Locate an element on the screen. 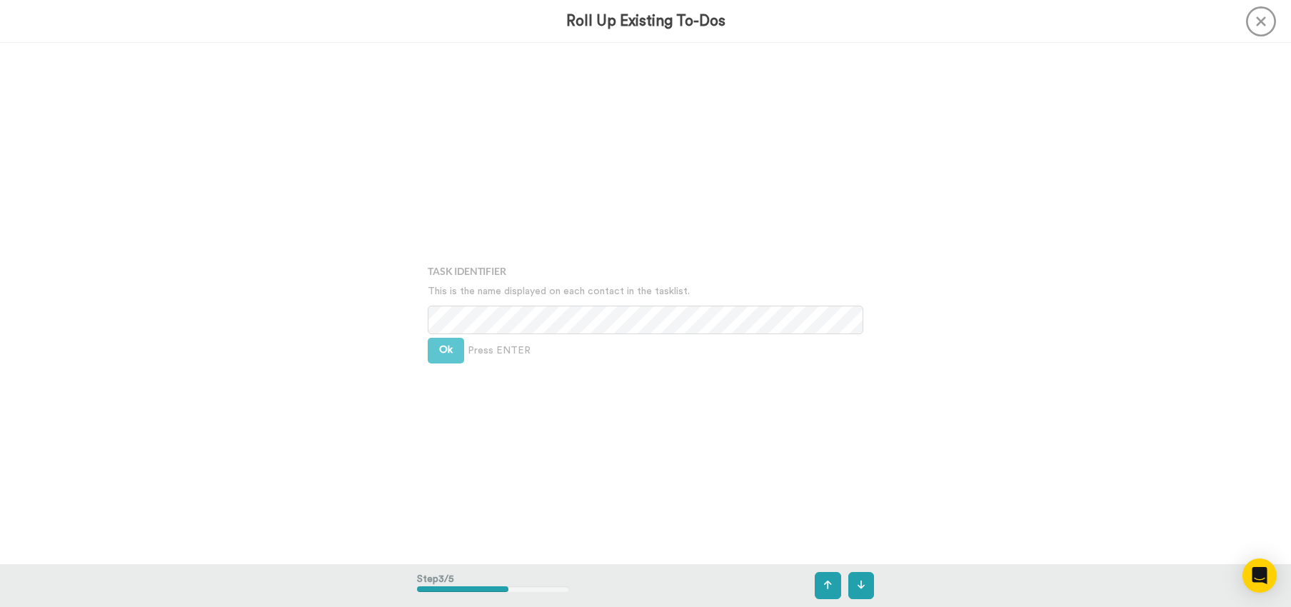  p: This is the name displayed on each contact in the tasklist. is located at coordinates (645, 291).